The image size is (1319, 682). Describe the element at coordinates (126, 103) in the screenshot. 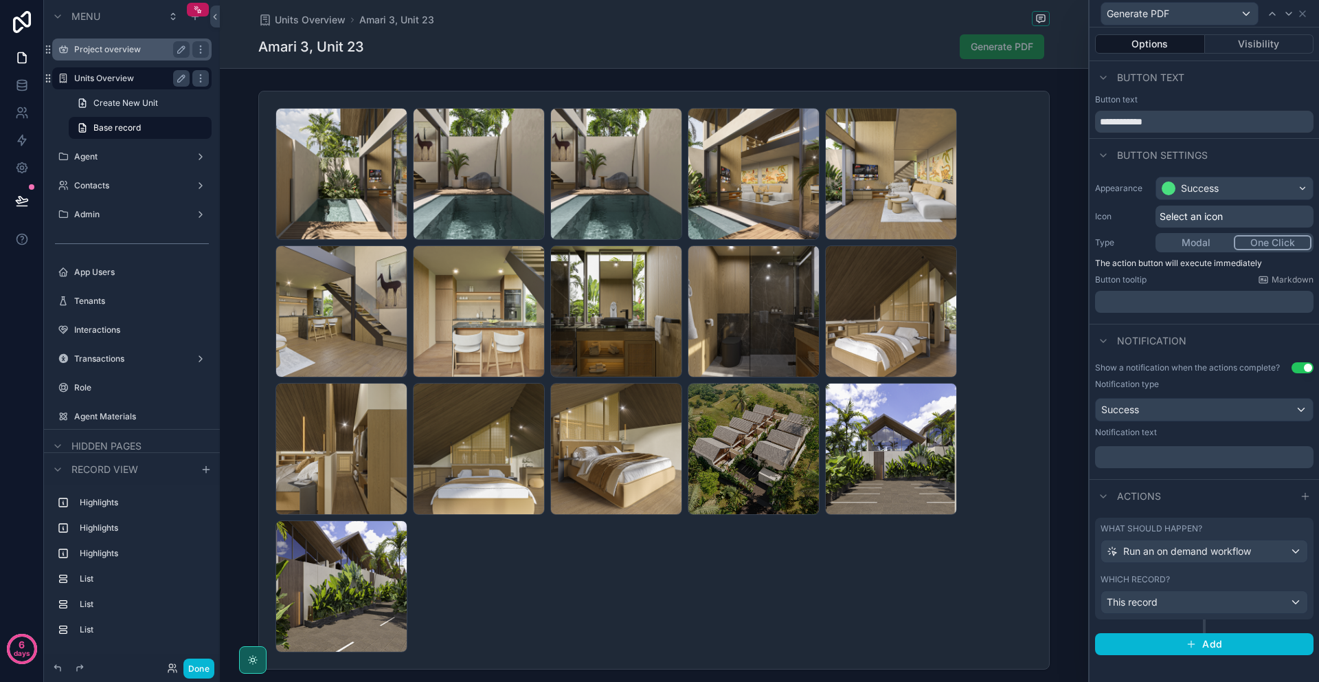

I see `span: Create New Unit` at that location.